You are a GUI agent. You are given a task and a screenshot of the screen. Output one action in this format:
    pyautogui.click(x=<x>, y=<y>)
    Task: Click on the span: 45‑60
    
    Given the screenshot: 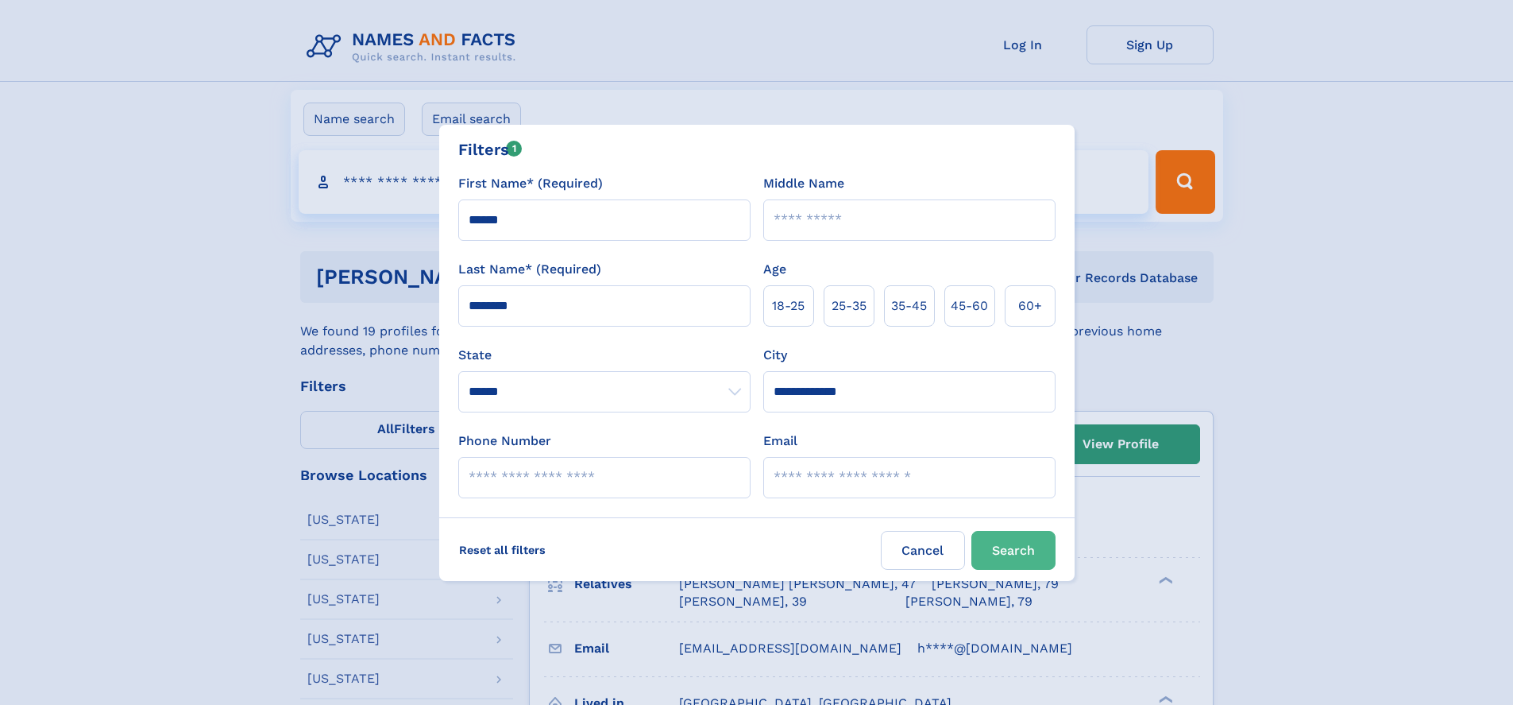 What is the action you would take?
    pyautogui.click(x=969, y=306)
    